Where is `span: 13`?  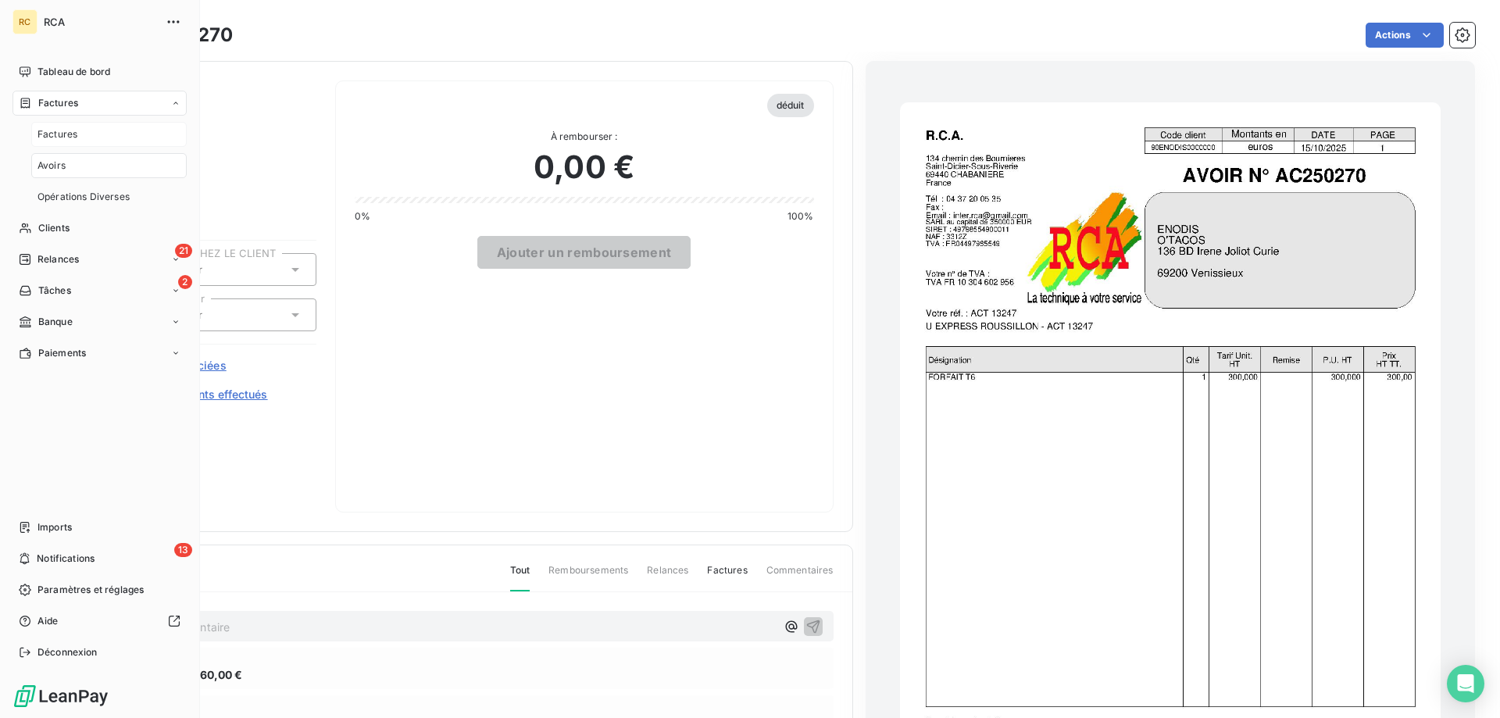 span: 13 is located at coordinates (183, 550).